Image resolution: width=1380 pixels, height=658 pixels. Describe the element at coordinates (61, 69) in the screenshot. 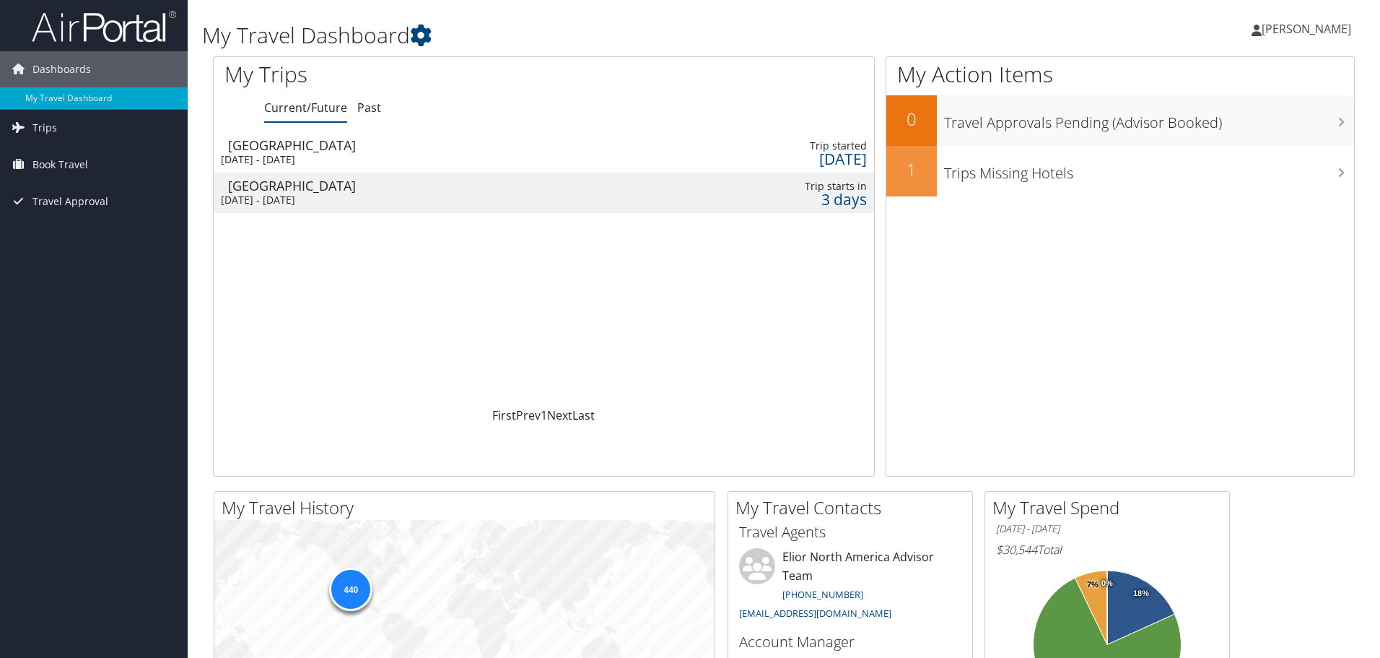

I see `span: Dashboards` at that location.